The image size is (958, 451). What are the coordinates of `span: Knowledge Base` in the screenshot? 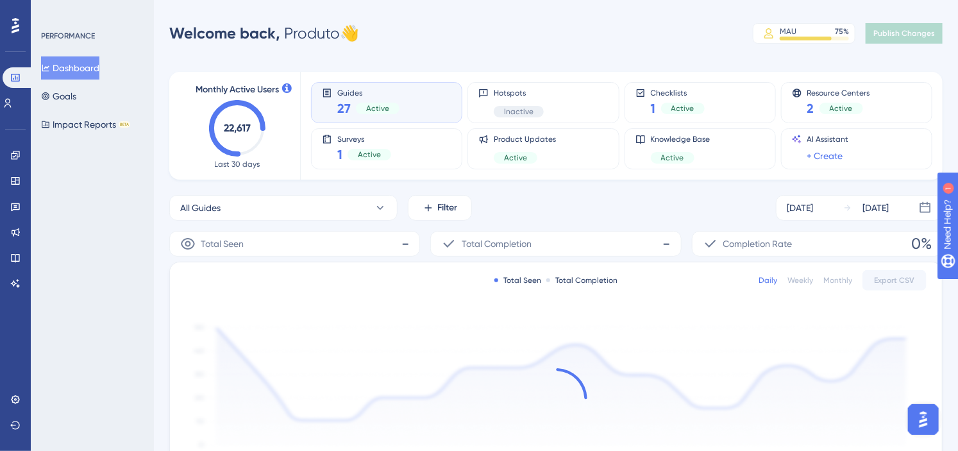 It's located at (680, 139).